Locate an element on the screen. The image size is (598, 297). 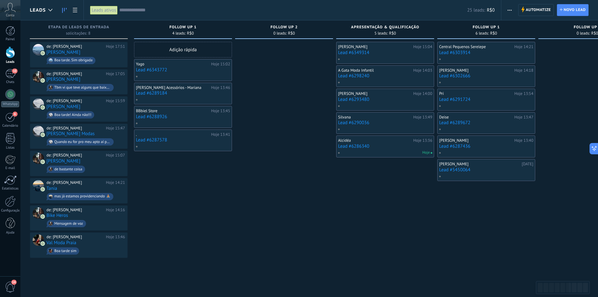
div: Estatísticas is located at coordinates (10, 188).